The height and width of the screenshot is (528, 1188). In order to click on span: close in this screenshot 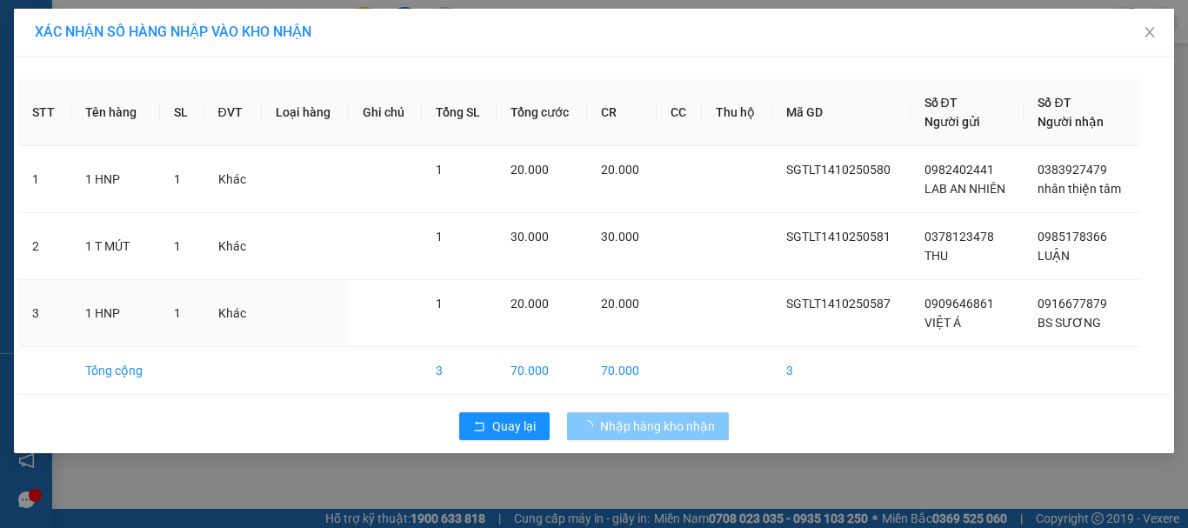, I will do `click(1150, 32)`.